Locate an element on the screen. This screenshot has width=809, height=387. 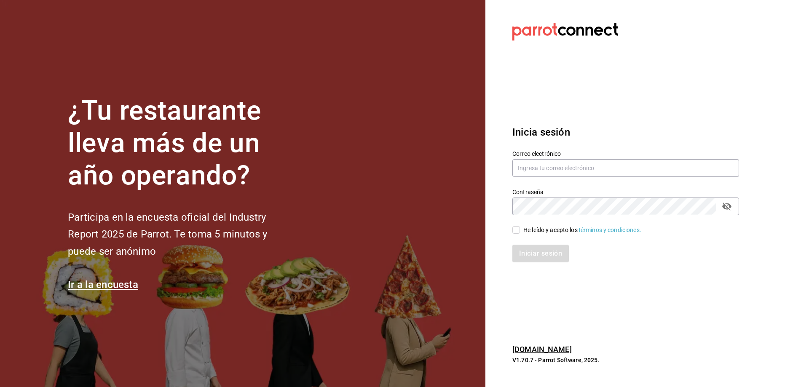
button: passwordField is located at coordinates (727, 206).